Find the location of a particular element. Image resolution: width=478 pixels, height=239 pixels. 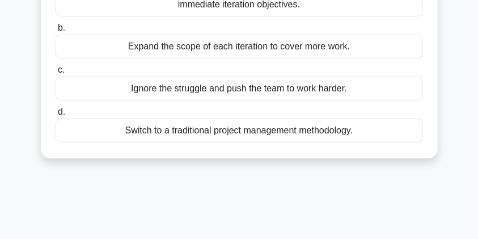

div: Expand the scope of each iteration to cover more work. is located at coordinates (239, 46).